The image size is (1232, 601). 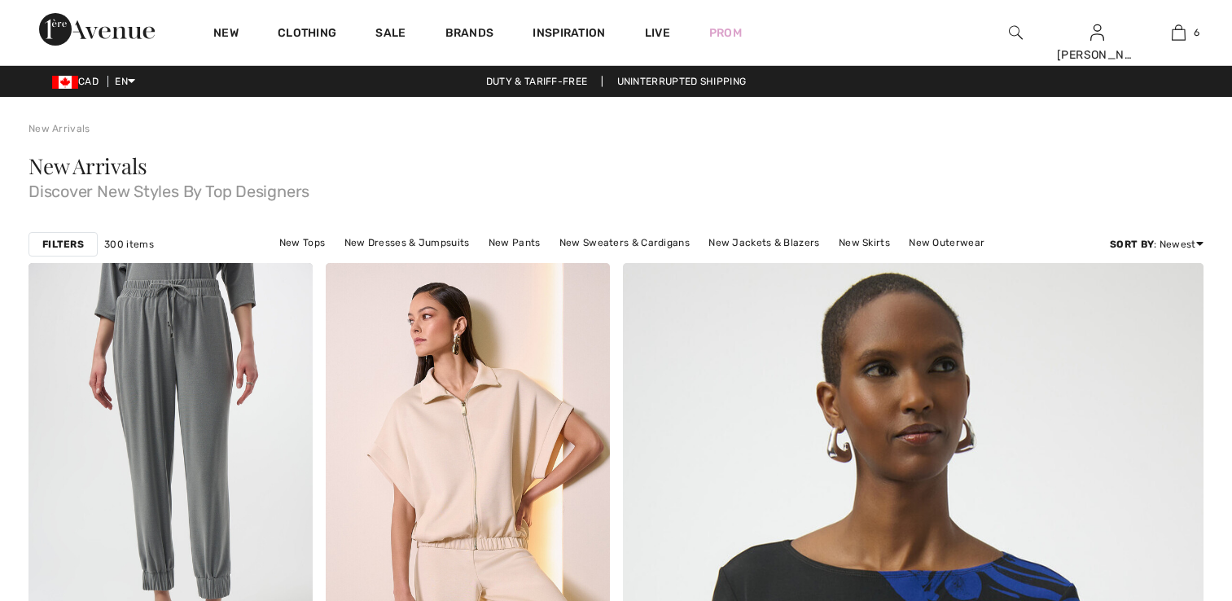 What do you see at coordinates (307, 34) in the screenshot?
I see `a: Clothing` at bounding box center [307, 34].